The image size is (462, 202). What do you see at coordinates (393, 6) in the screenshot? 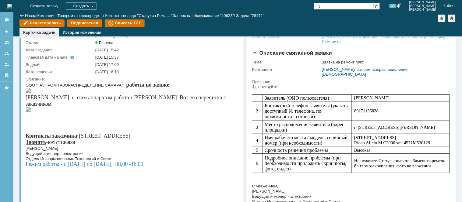
I see `span: 39` at bounding box center [393, 6].